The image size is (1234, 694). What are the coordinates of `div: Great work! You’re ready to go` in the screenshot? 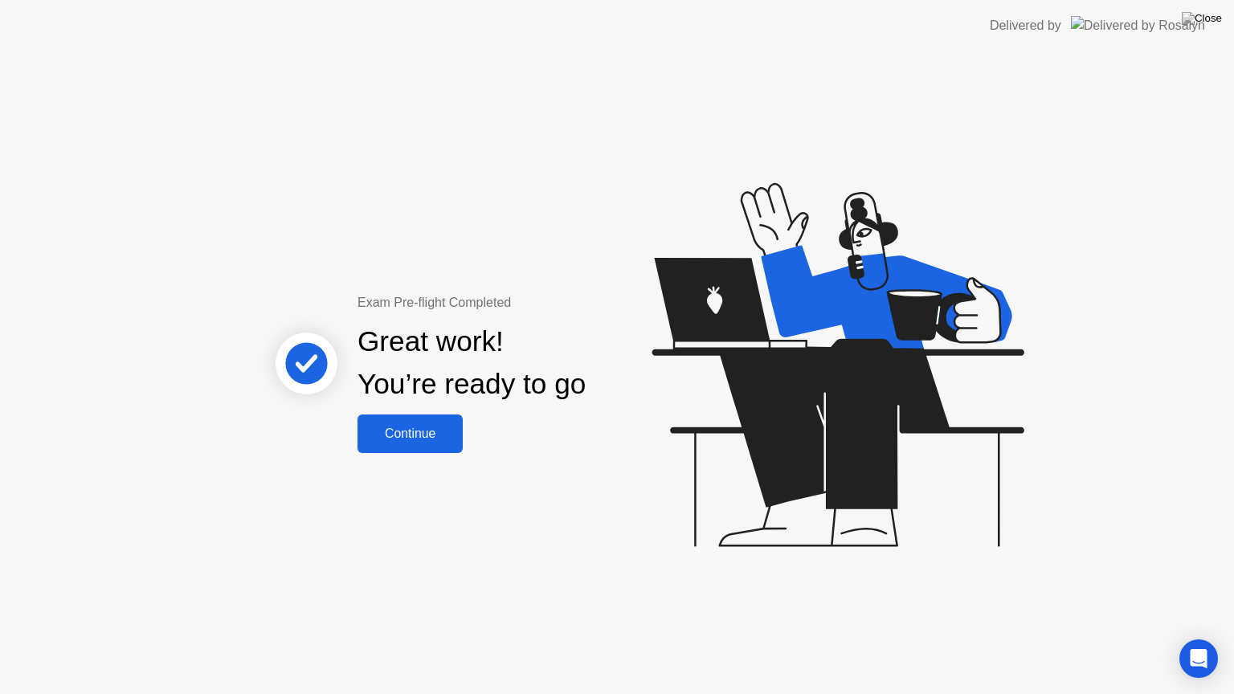 It's located at (472, 363).